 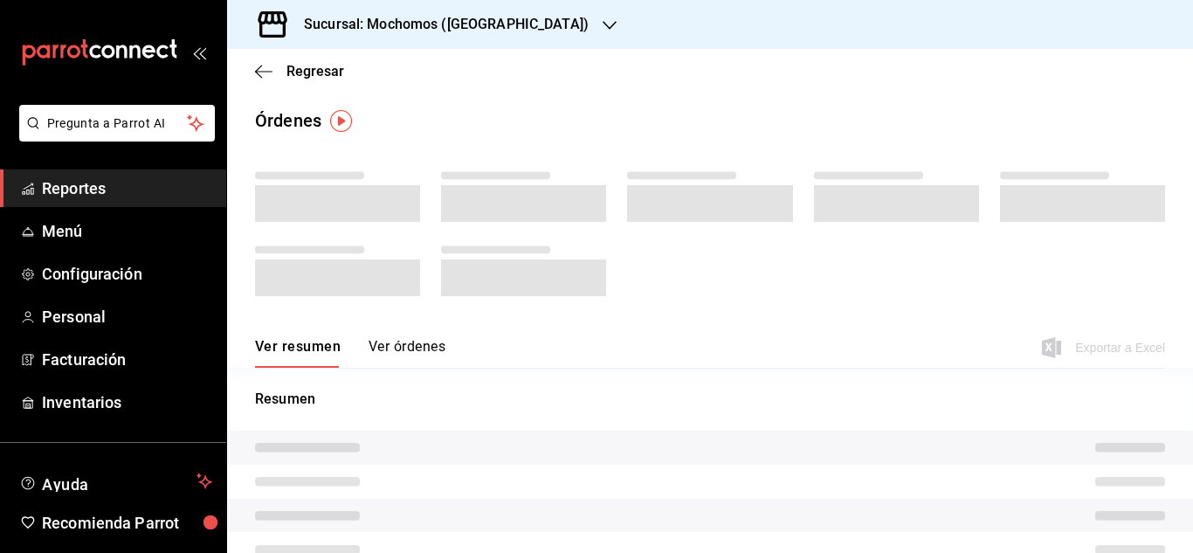 What do you see at coordinates (350, 353) in the screenshot?
I see `div: navigation tabs` at bounding box center [350, 353].